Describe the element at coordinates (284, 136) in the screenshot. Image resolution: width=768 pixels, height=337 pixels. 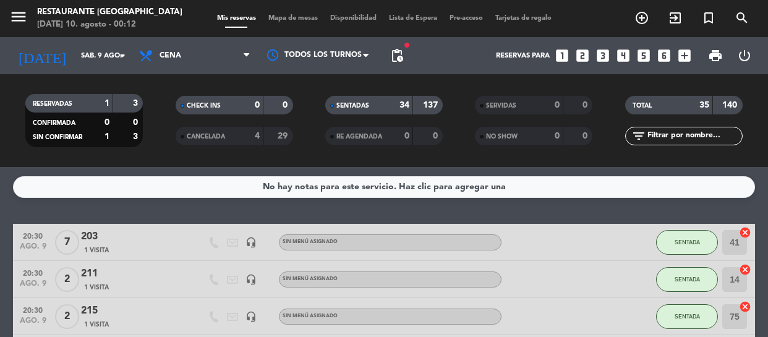
I see `strong: 29` at that location.